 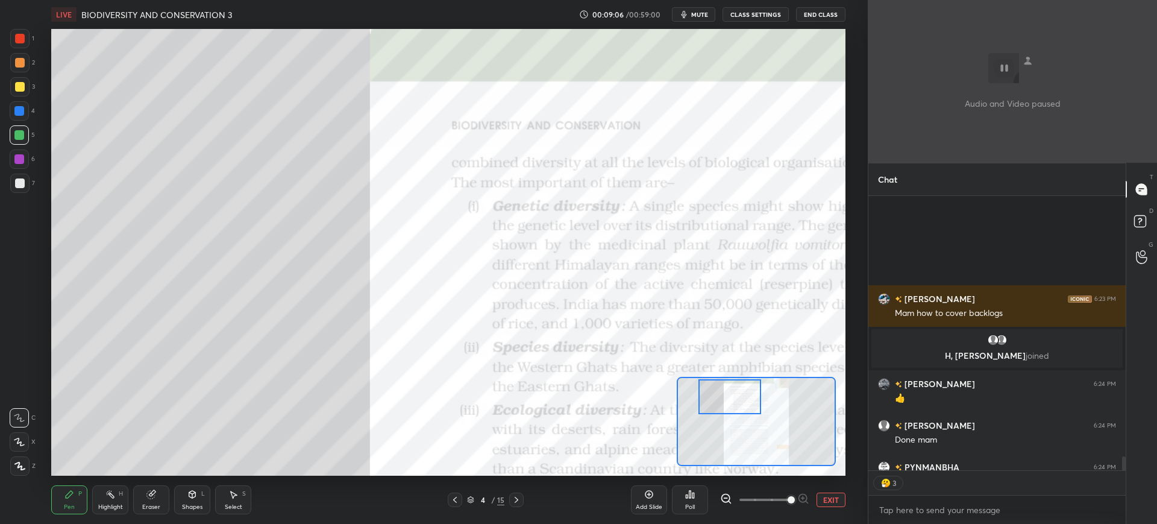 I want to click on div: Shapes, so click(x=192, y=507).